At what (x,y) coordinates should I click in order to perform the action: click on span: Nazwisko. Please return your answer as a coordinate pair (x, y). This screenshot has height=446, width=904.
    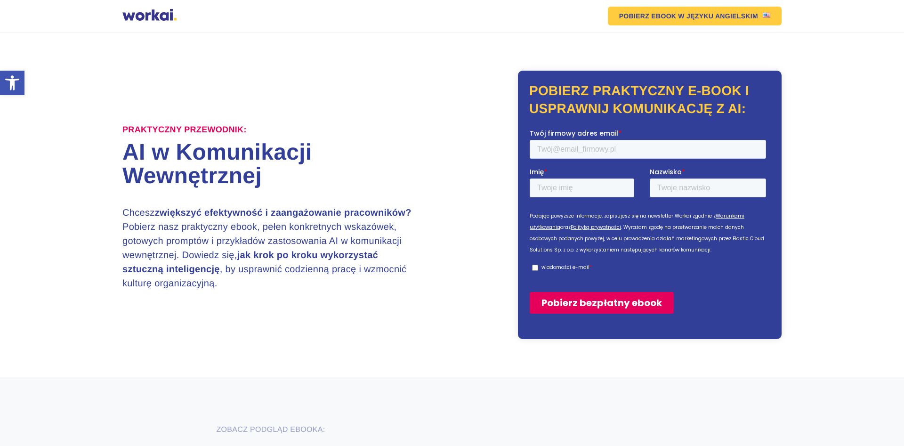
    Looking at the image, I should click on (136, 43).